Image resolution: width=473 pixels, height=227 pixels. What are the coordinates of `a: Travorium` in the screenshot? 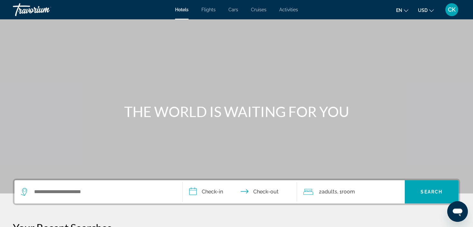 It's located at (45, 10).